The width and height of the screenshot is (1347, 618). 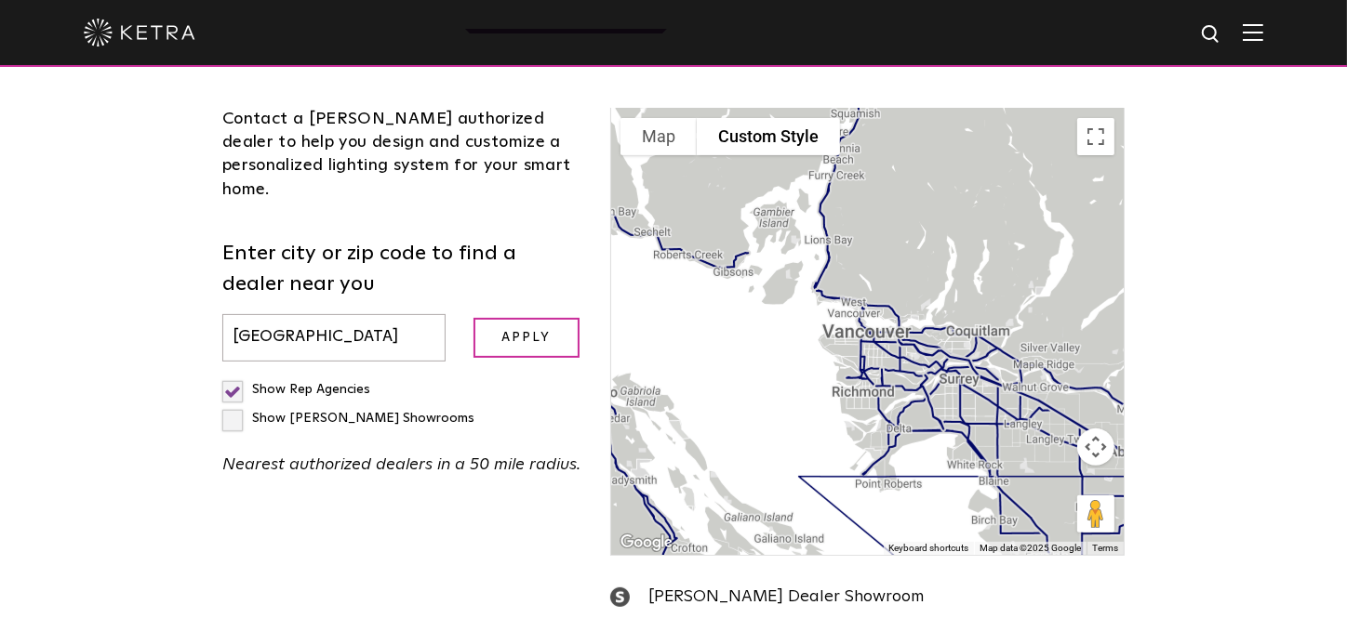 What do you see at coordinates (928, 549) in the screenshot?
I see `button: Keyboard shortcuts` at bounding box center [928, 549].